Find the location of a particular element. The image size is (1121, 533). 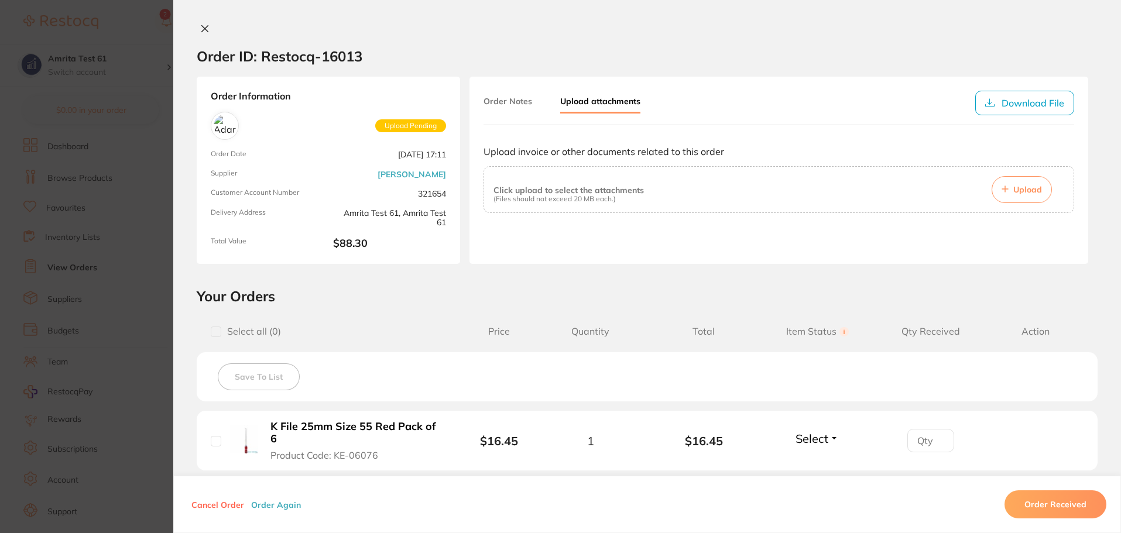

b: $88.30 is located at coordinates (389, 243).